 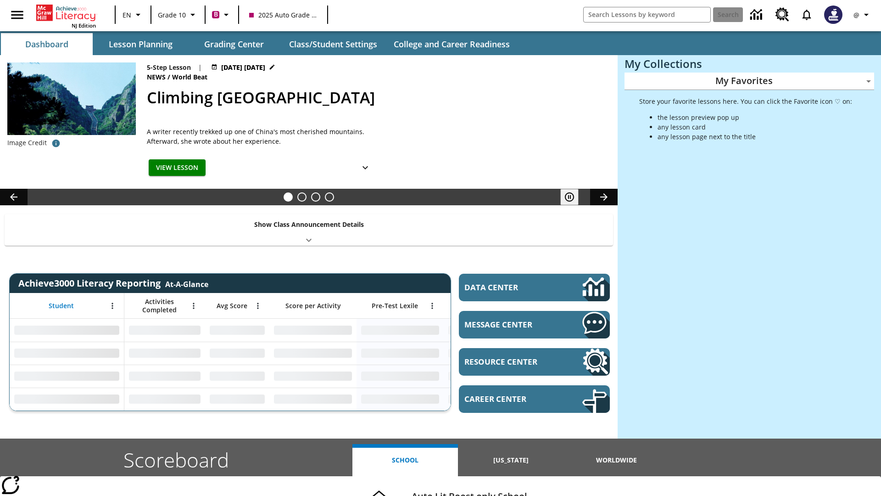 What do you see at coordinates (330, 197) in the screenshot?
I see `button: Slide 4 Career Lesson` at bounding box center [330, 197].